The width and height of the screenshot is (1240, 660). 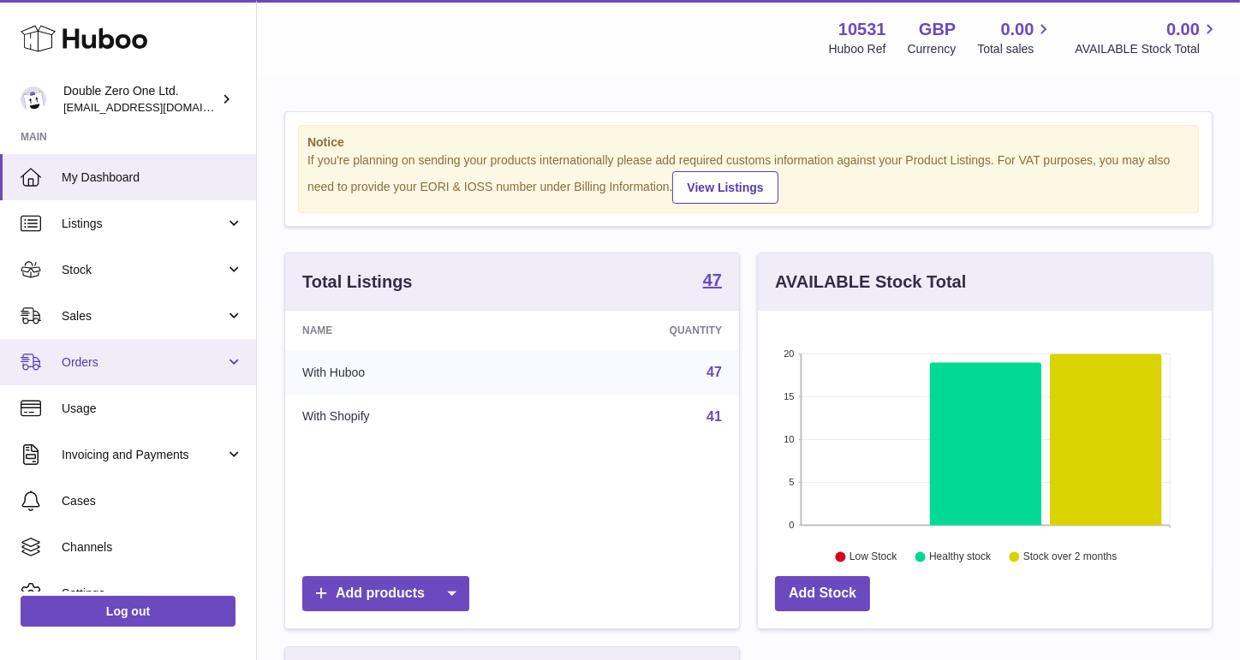 I want to click on span: AVAILABLE Stock Total, so click(x=1147, y=49).